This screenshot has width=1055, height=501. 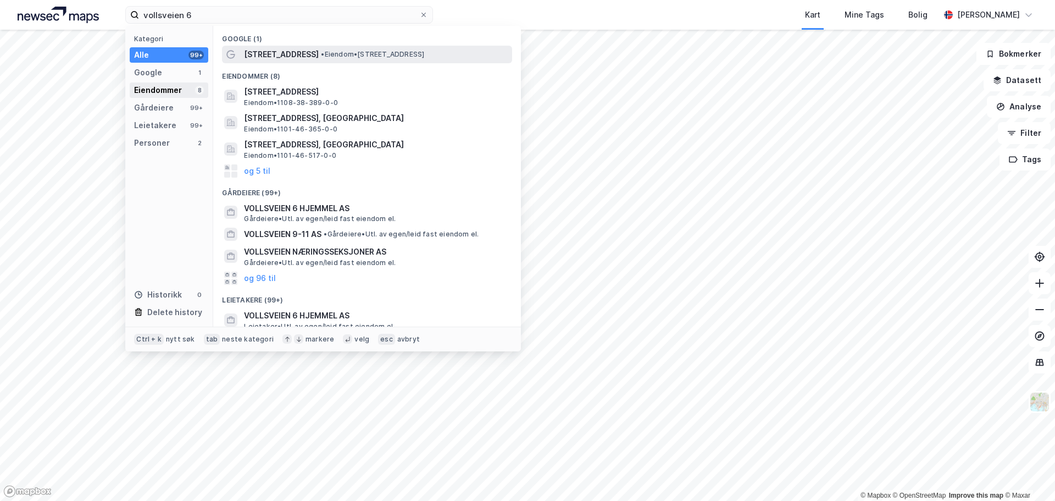 I want to click on div: Gårdeiere, so click(x=154, y=108).